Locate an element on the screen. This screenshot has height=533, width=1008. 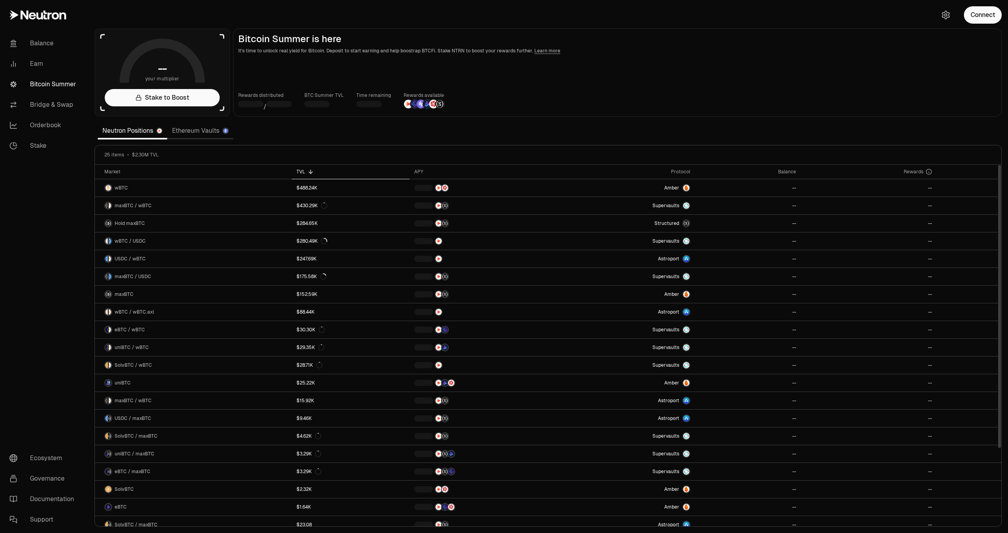
a: Stake is located at coordinates (44, 146).